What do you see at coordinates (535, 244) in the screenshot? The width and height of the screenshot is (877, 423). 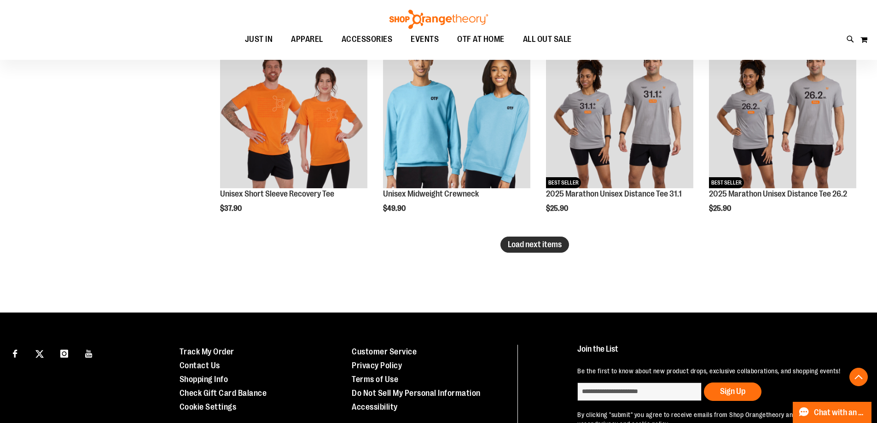 I see `span: Load next items` at bounding box center [535, 244].